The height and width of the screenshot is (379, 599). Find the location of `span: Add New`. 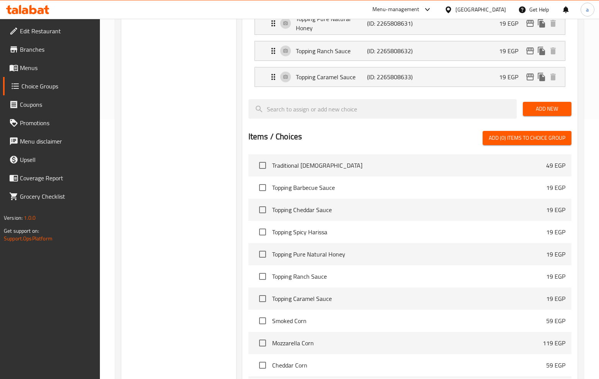

span: Add New is located at coordinates (547, 109).